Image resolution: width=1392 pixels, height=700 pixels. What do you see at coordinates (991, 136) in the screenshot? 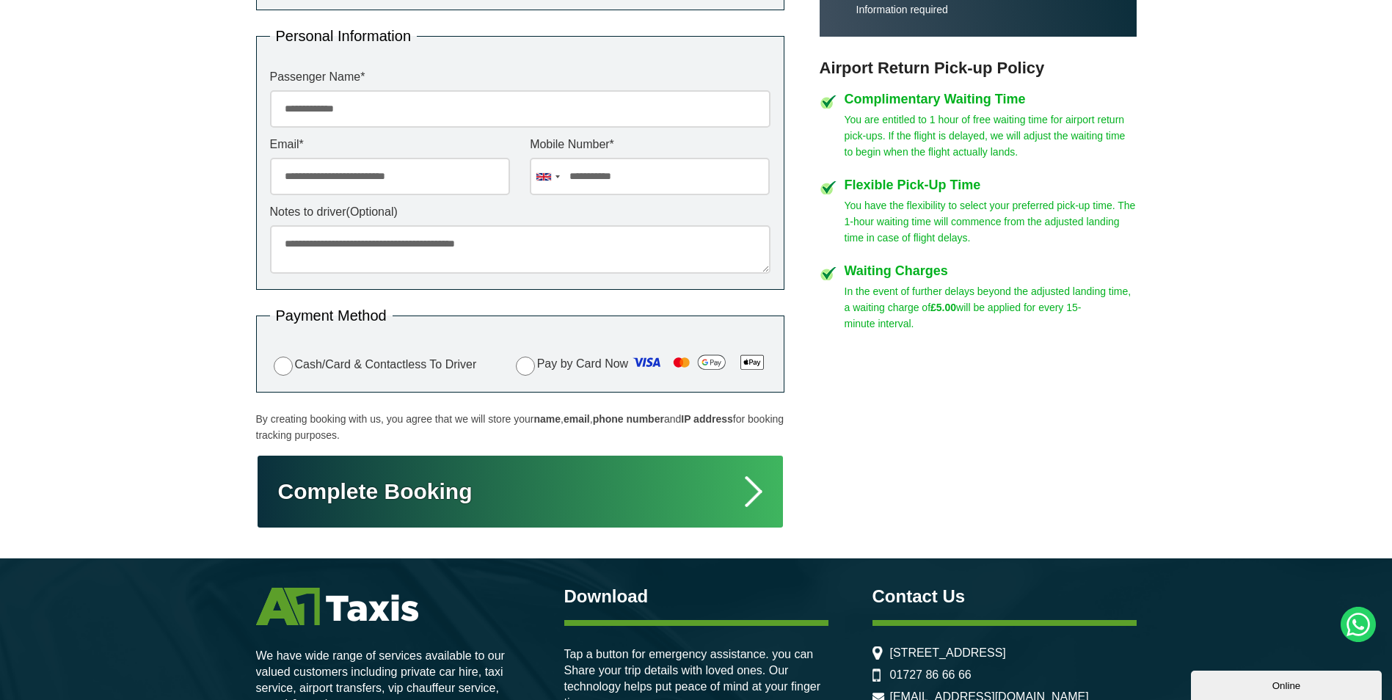
I see `p: You are entitled to 1 hour of free waiting time for airport return pick-ups. If the flight is del...` at bounding box center [991, 136].